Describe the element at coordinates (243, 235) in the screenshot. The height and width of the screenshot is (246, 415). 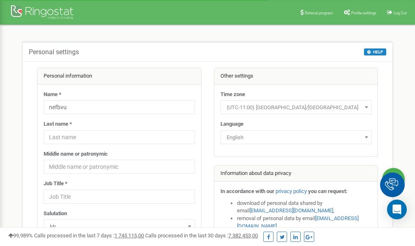
I see `u: 7 382 453,00` at that location.